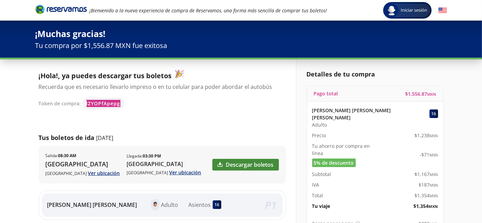  I want to click on p: Salida :, so click(61, 156).